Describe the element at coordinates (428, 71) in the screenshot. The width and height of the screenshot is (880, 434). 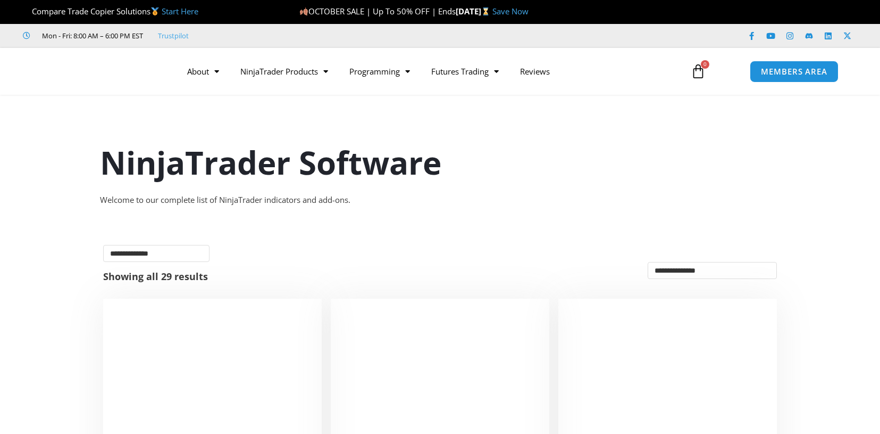
I see `nav: Menu` at that location.